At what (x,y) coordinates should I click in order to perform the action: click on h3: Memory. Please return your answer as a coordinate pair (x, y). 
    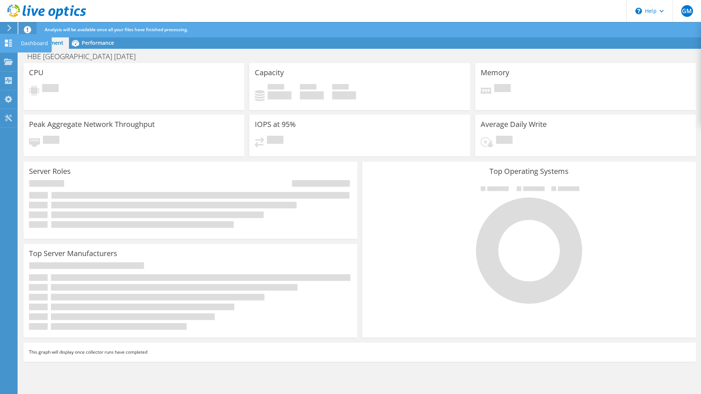
    Looking at the image, I should click on (495, 73).